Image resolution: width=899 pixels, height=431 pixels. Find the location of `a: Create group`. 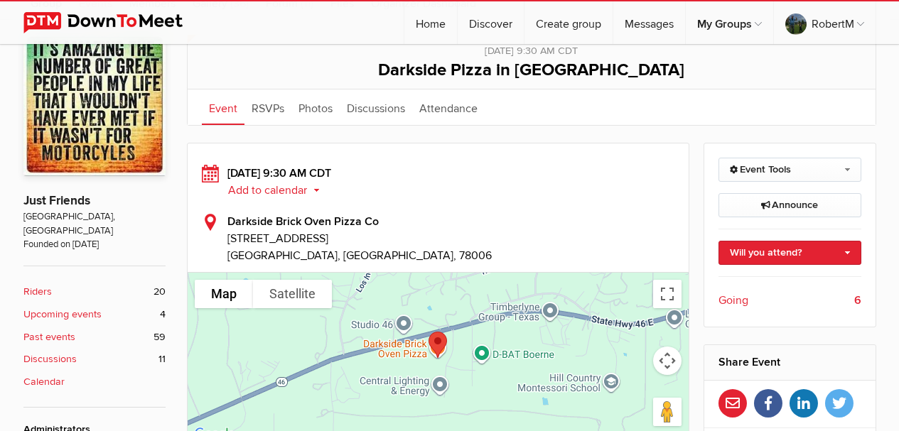

a: Create group is located at coordinates (568, 23).